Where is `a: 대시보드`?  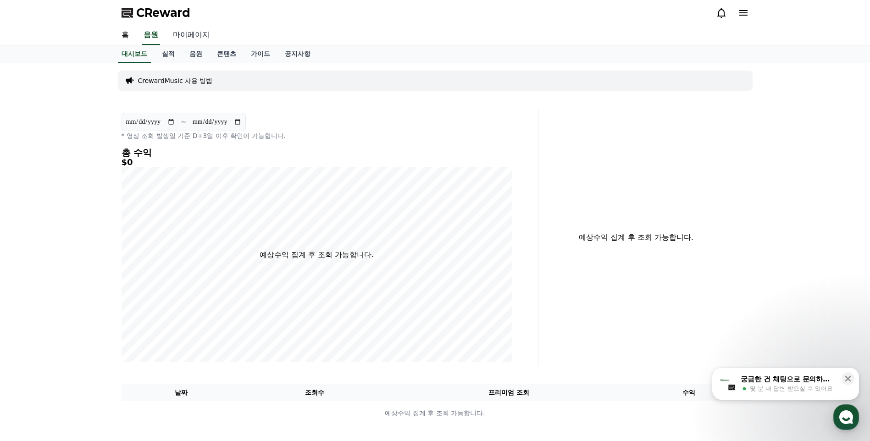 a: 대시보드 is located at coordinates (134, 54).